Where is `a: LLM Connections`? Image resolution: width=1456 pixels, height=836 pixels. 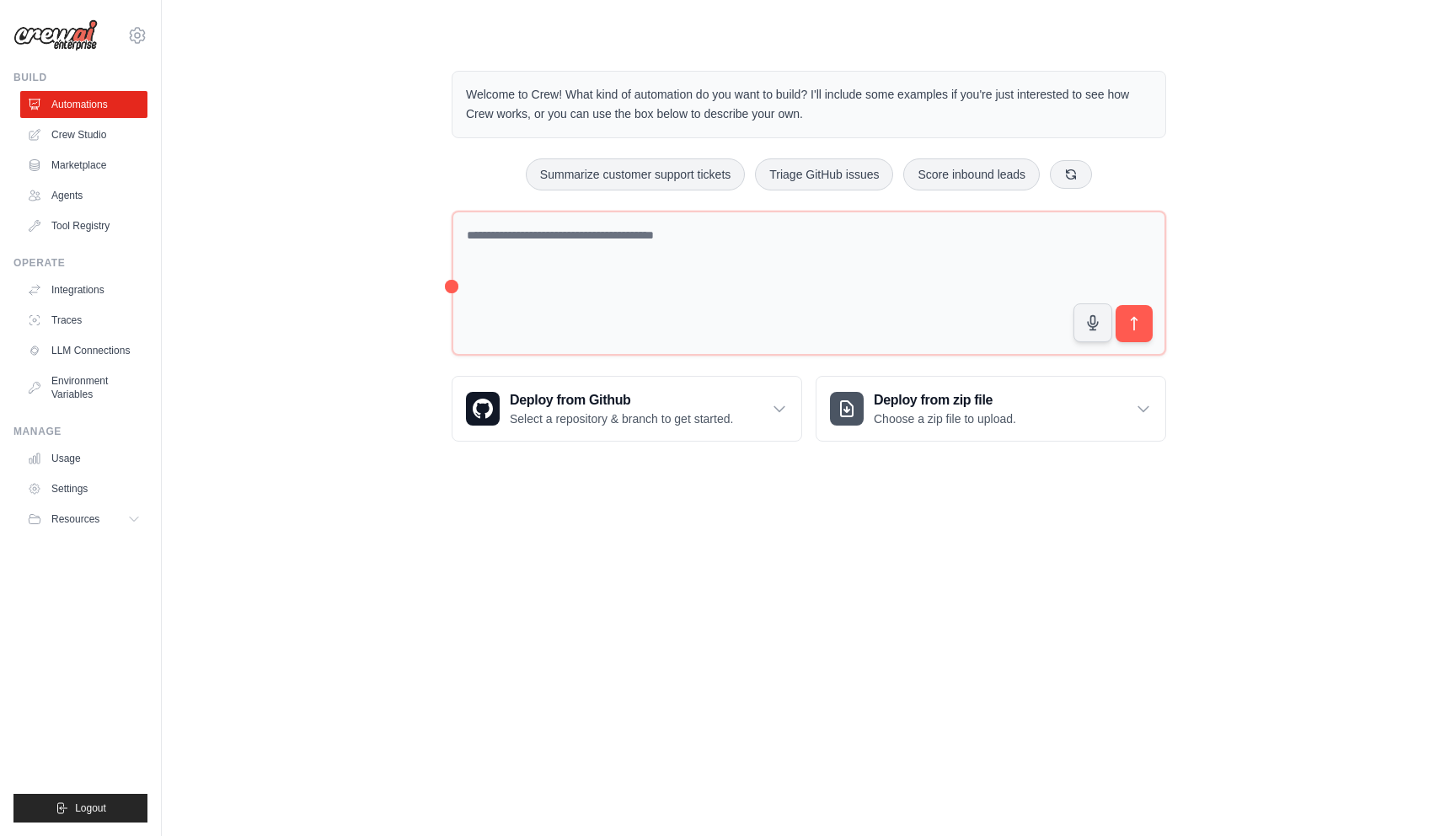 a: LLM Connections is located at coordinates (83, 350).